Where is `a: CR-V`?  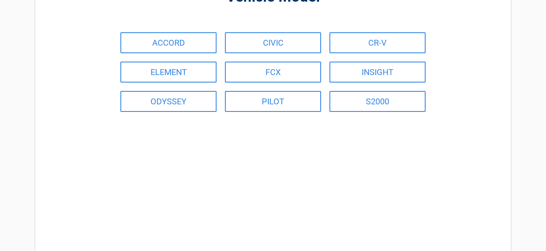 a: CR-V is located at coordinates (378, 43).